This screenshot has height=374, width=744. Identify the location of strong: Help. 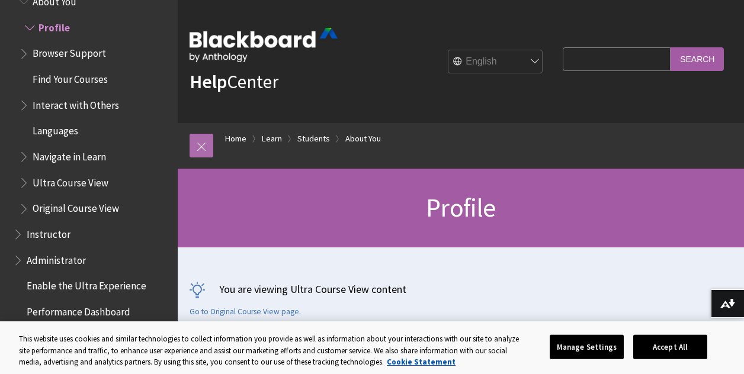
(208, 82).